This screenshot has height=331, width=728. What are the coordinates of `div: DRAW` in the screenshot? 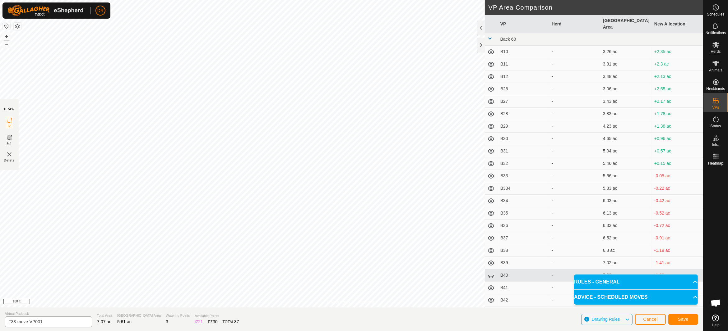 It's located at (9, 109).